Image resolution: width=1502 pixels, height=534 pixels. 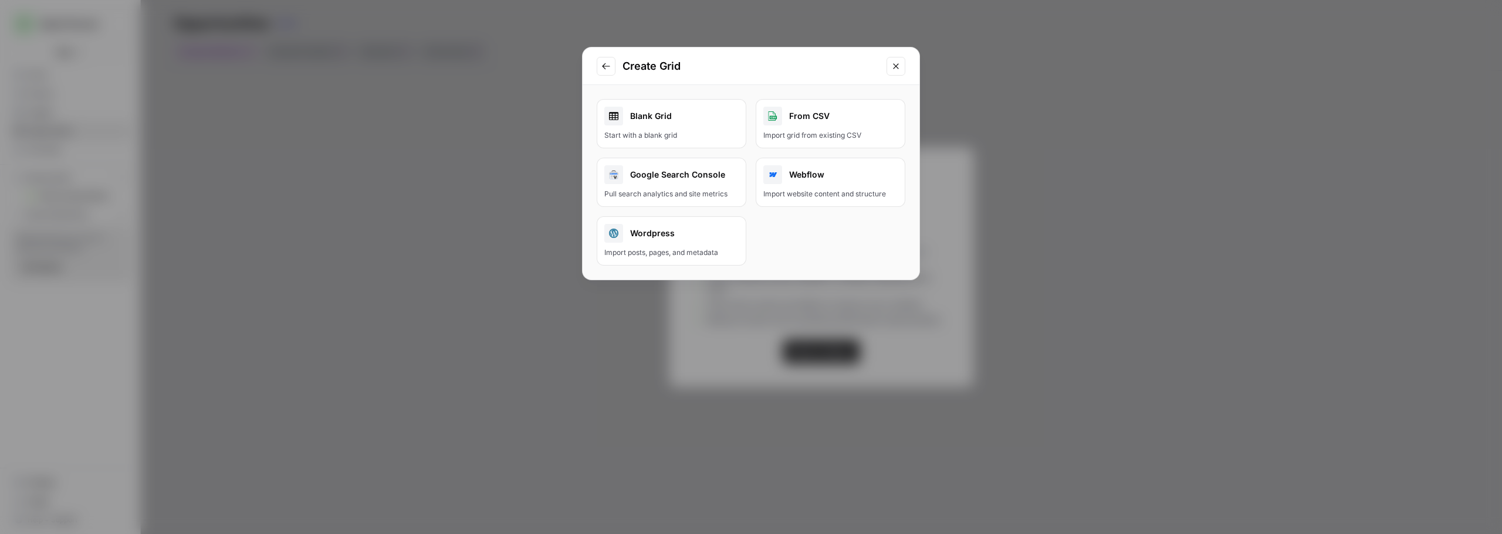 I want to click on div: Webflow, so click(x=830, y=175).